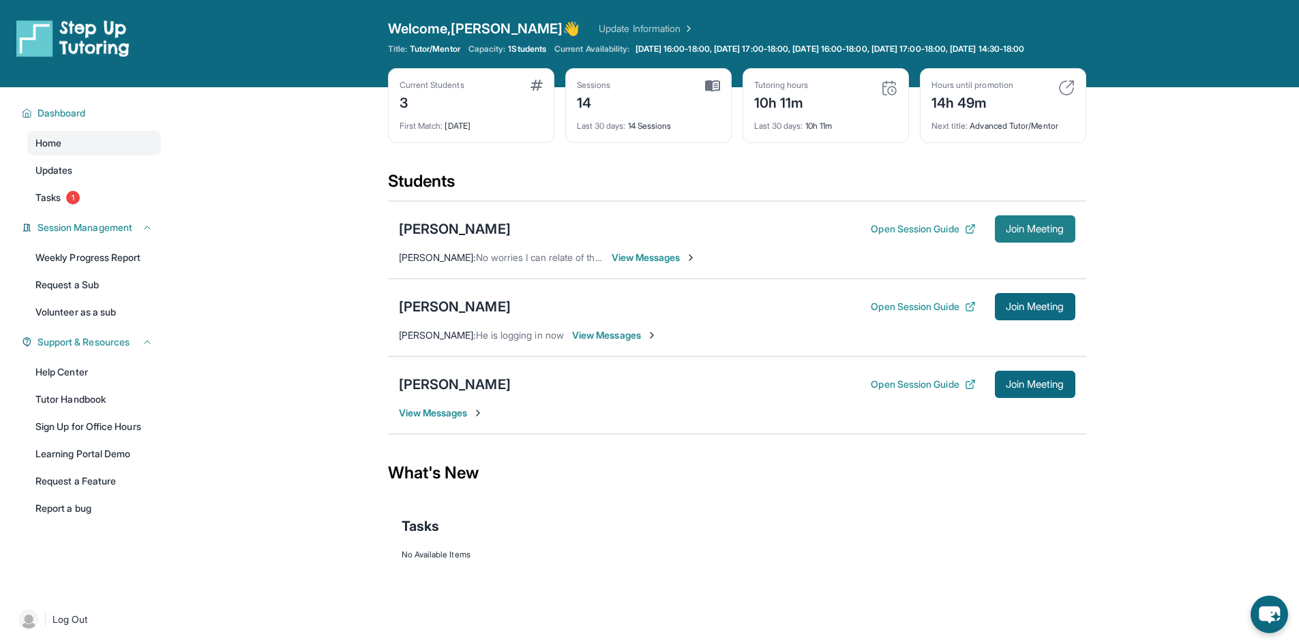 Image resolution: width=1299 pixels, height=644 pixels. I want to click on a: Sign Up for Office Hours, so click(94, 427).